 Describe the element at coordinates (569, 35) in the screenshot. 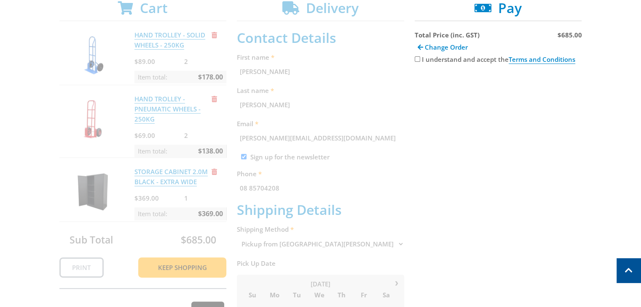

I see `strong: $685.00` at that location.